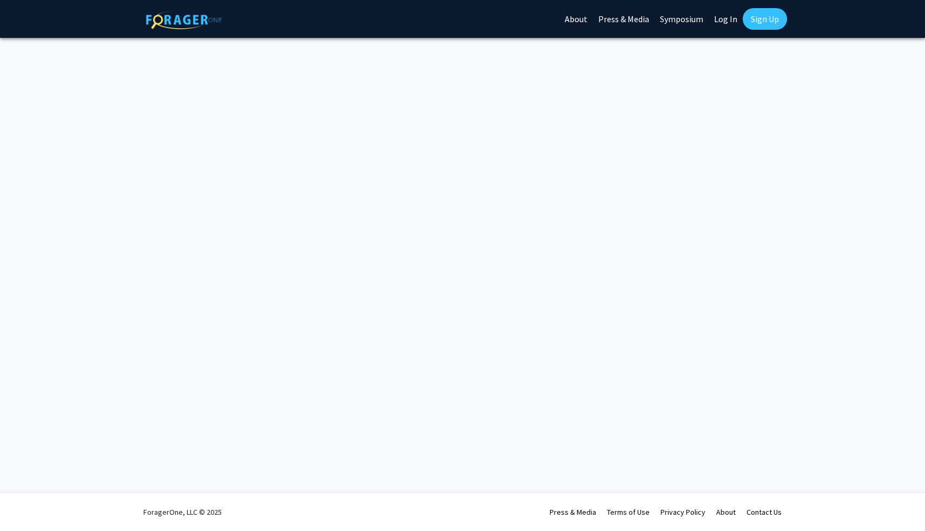  Describe the element at coordinates (765, 19) in the screenshot. I see `a: Sign Up` at that location.